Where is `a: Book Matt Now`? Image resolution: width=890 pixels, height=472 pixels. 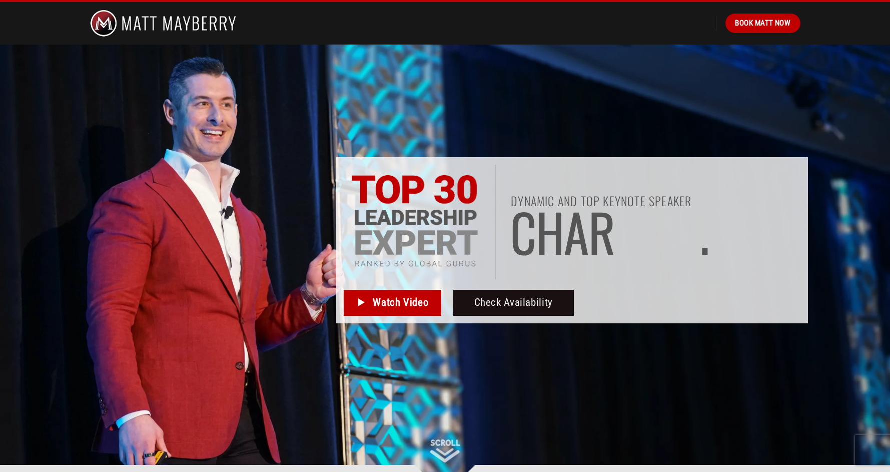 a: Book Matt Now is located at coordinates (763, 23).